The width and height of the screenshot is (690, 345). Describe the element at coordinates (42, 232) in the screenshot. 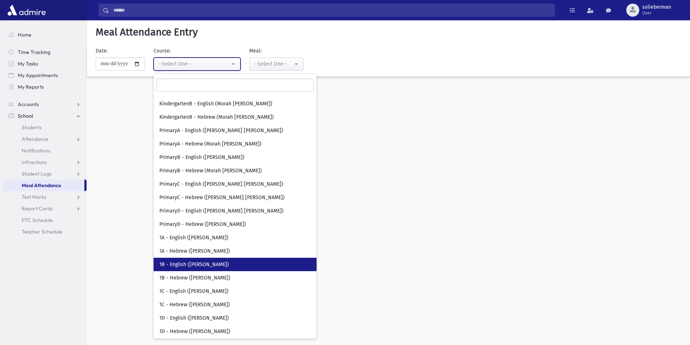

I see `span: Teacher Schedule` at that location.